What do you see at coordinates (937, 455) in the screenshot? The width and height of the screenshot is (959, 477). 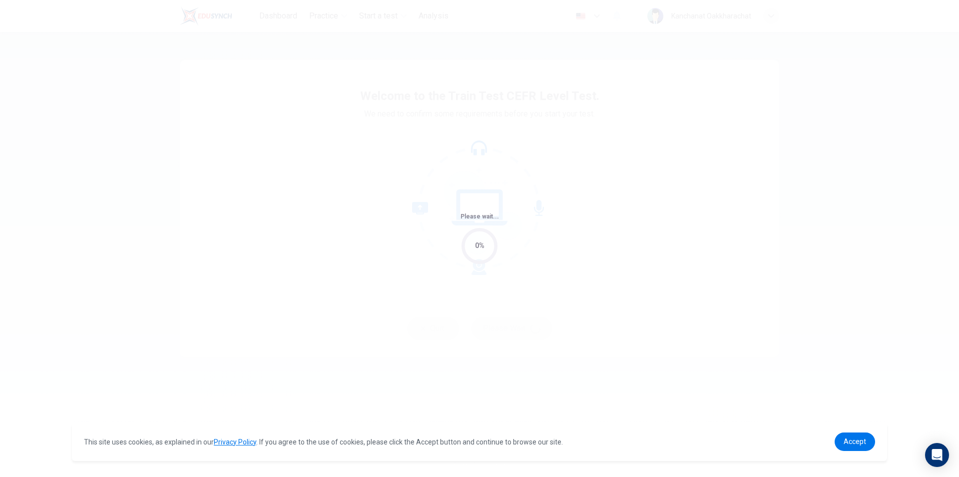 I see `div: Open Intercom Messenger` at bounding box center [937, 455].